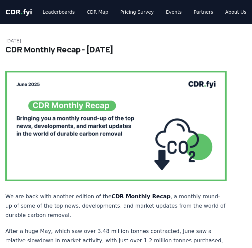  What do you see at coordinates (235, 12) in the screenshot?
I see `a: About Us` at bounding box center [235, 12].